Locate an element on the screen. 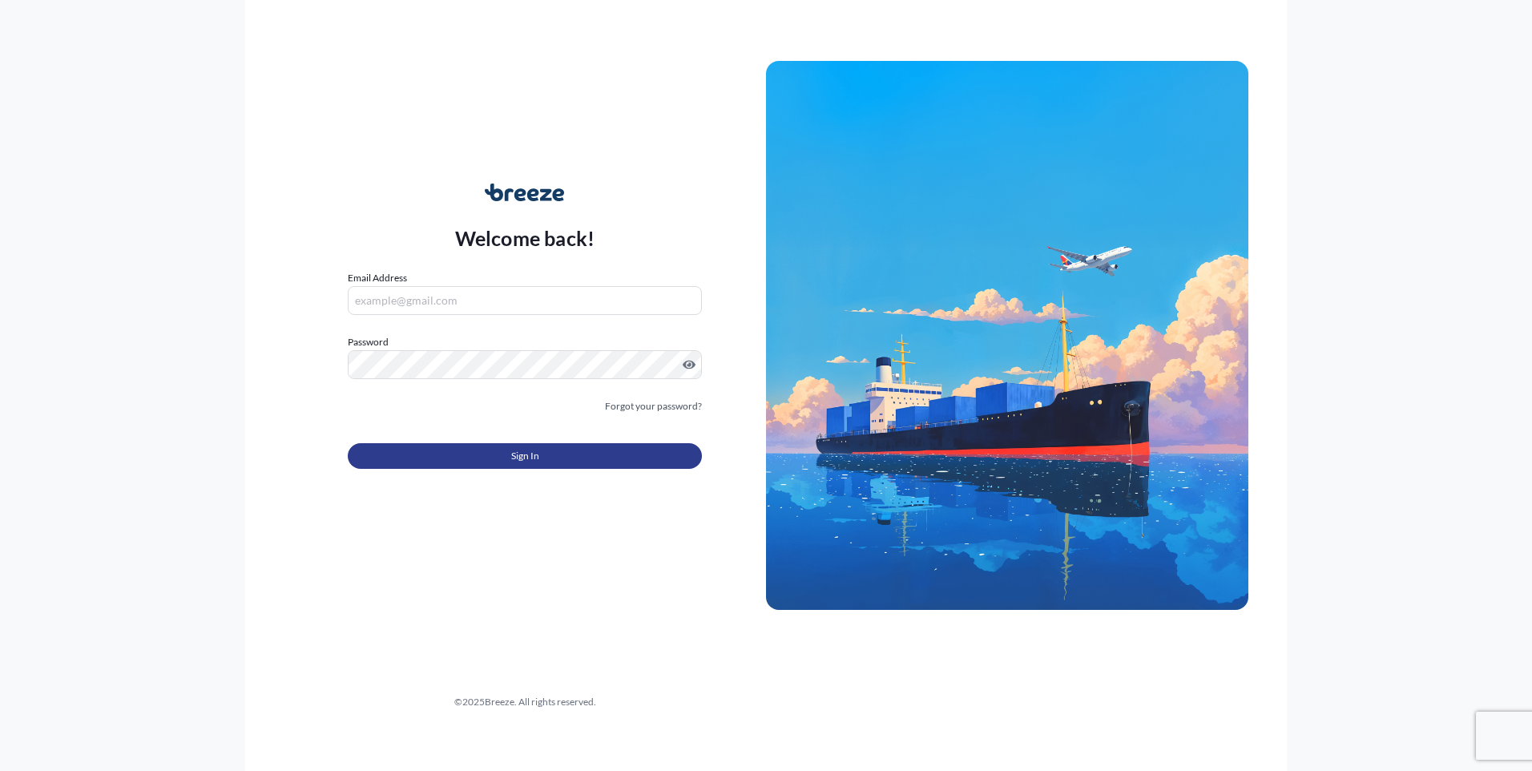 This screenshot has width=1532, height=771. input: example@gmail.com is located at coordinates (525, 301).